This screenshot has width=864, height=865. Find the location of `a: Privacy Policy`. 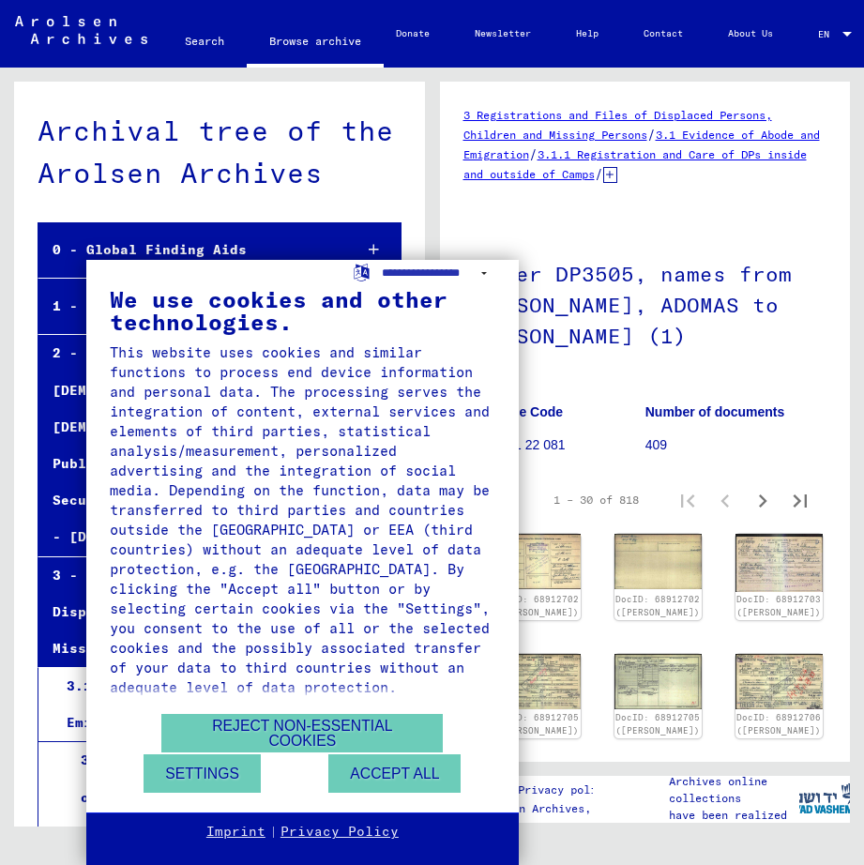

a: Privacy Policy is located at coordinates (340, 832).